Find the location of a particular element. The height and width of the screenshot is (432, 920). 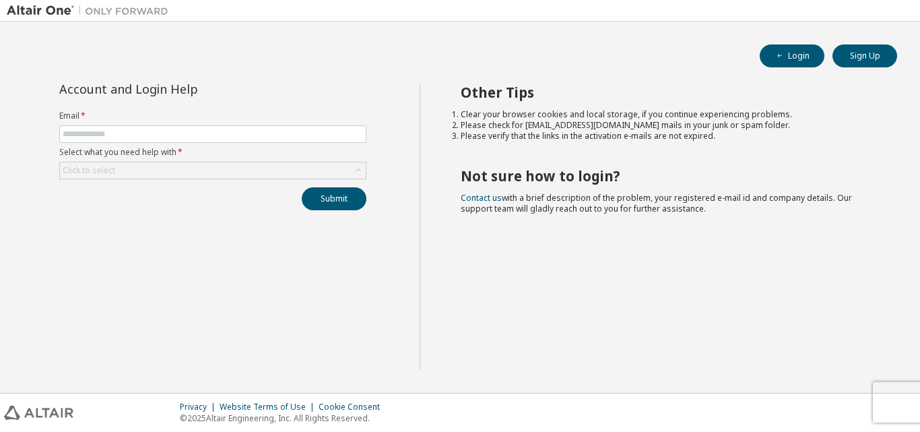

label: Select what you need help with is located at coordinates (213, 152).